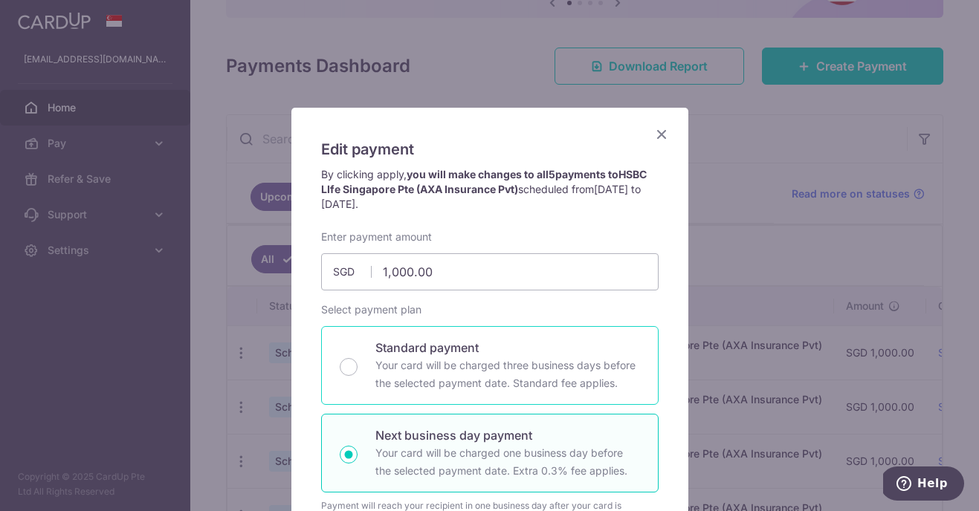 Image resolution: width=979 pixels, height=511 pixels. Describe the element at coordinates (508, 375) in the screenshot. I see `p: Your card will be charged three business days before the selected payment date. Standard fee appl...` at that location.